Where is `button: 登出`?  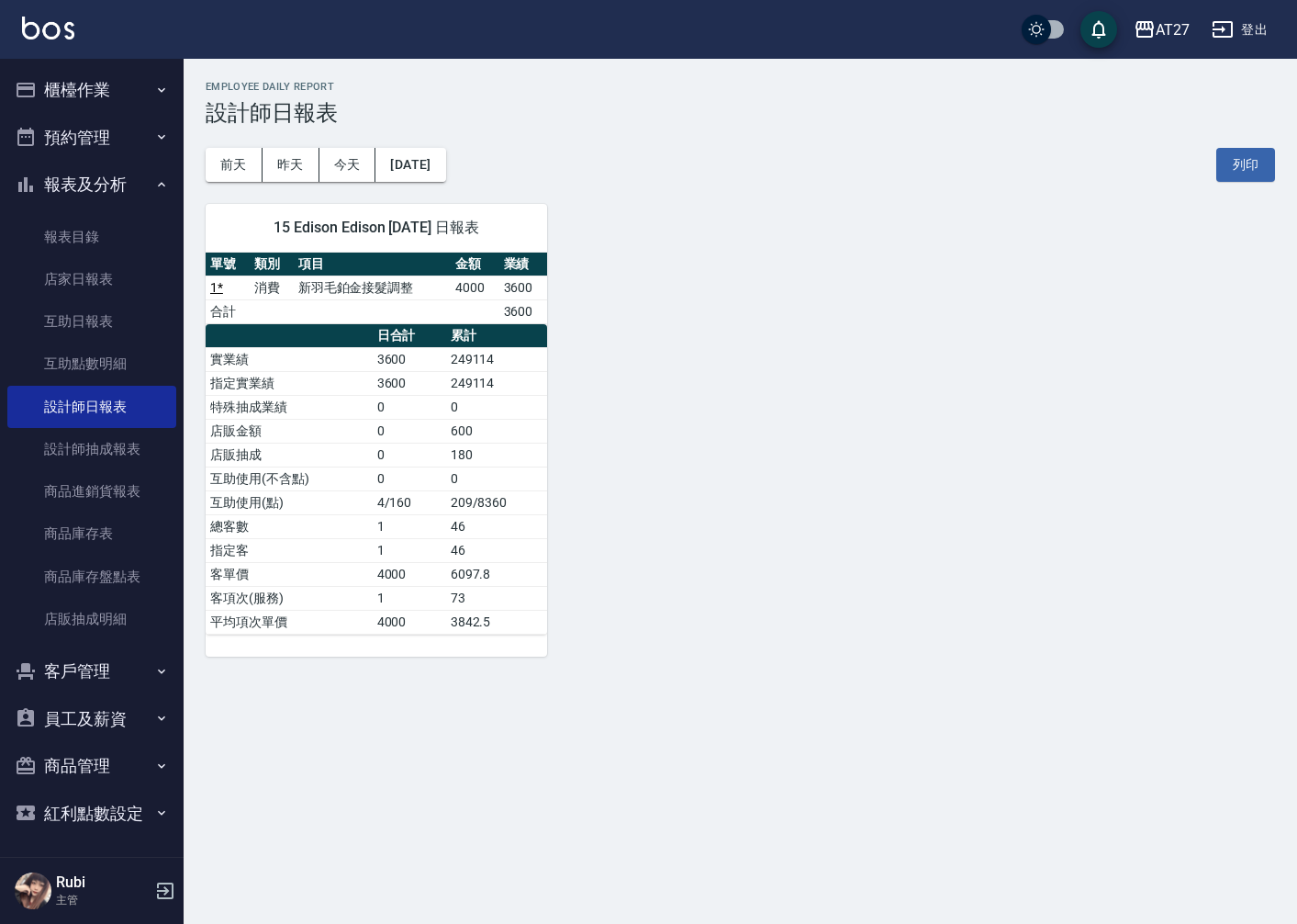 button: 登出 is located at coordinates (1239, 29).